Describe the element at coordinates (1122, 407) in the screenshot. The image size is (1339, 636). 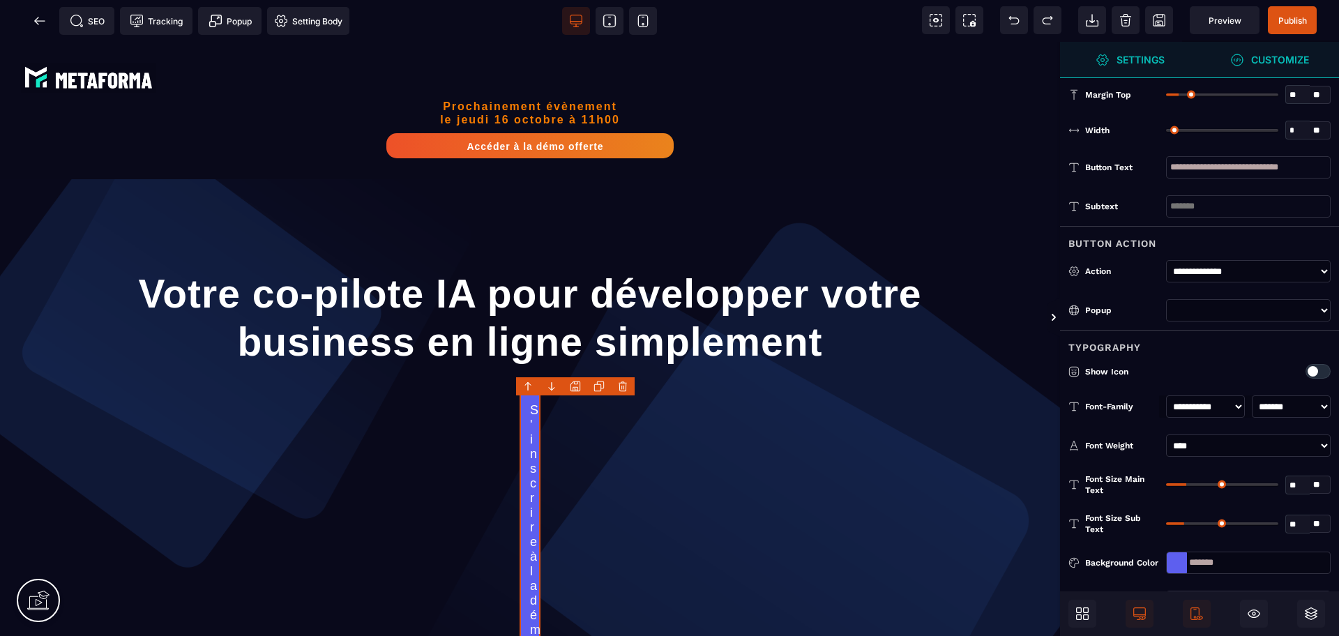
I see `div: Font-Family` at that location.